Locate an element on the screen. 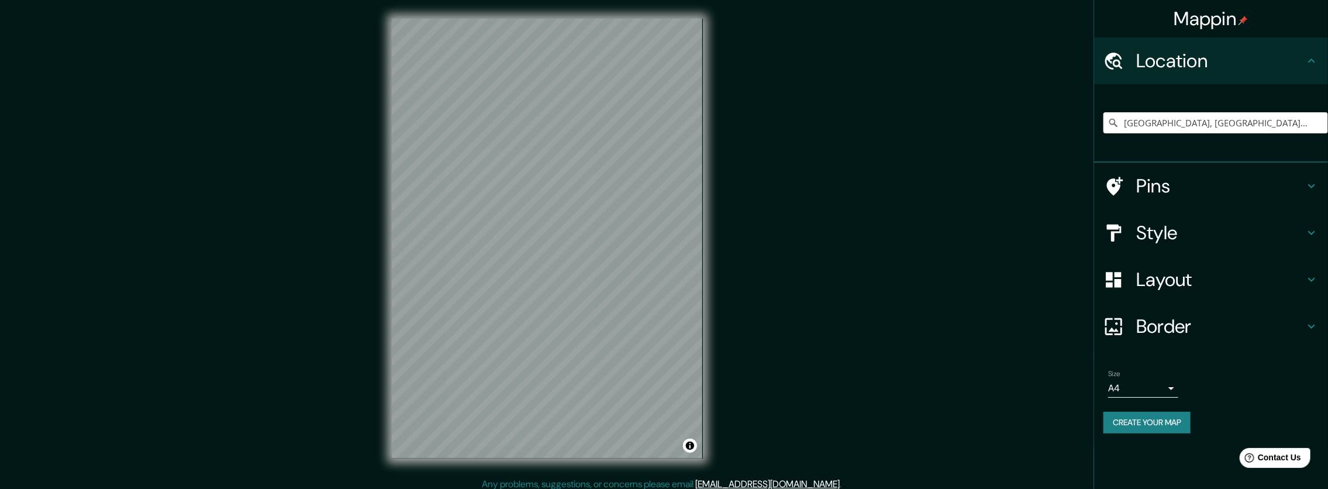  canvas: Map is located at coordinates (547, 239).